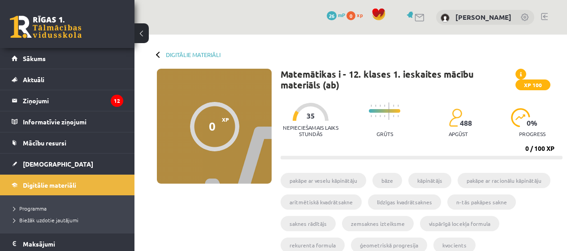 The image size is (567, 251). Describe the element at coordinates (459, 223) in the screenshot. I see `li: vispārīgā locekļa formula` at that location.